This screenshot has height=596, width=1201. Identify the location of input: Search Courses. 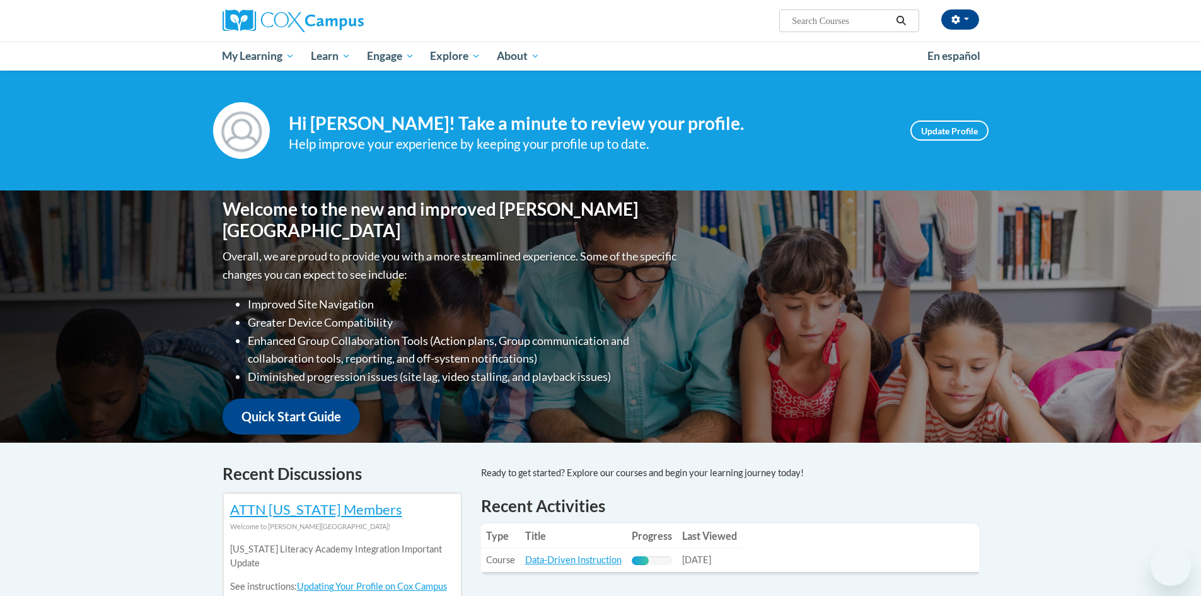
(841, 21).